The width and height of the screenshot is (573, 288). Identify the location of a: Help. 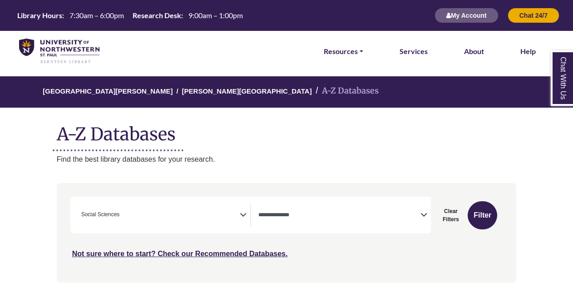
(528, 51).